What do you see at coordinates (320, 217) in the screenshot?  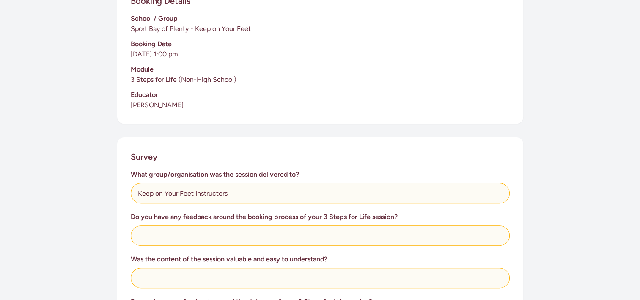 I see `h3: Do you have any feedback around the booking process of your 3 Steps for Life session?` at bounding box center [320, 217].